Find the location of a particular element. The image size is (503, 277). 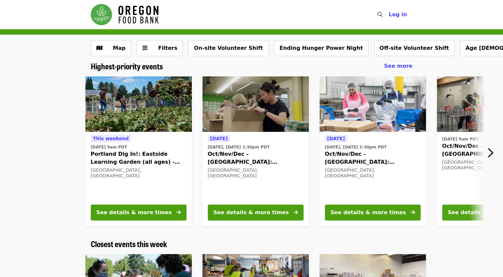

i: chevron-right icon is located at coordinates (490, 153).